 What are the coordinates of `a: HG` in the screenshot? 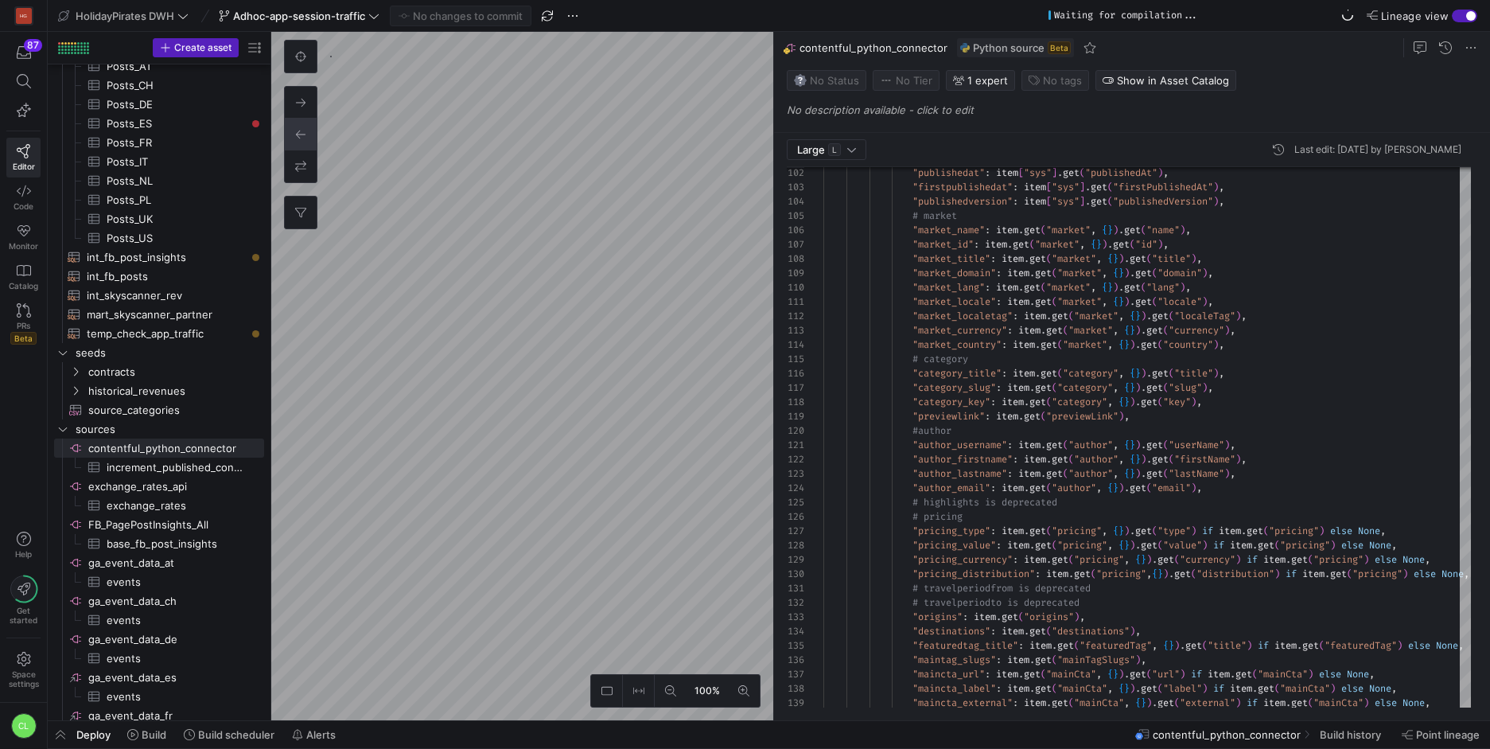 It's located at (23, 16).